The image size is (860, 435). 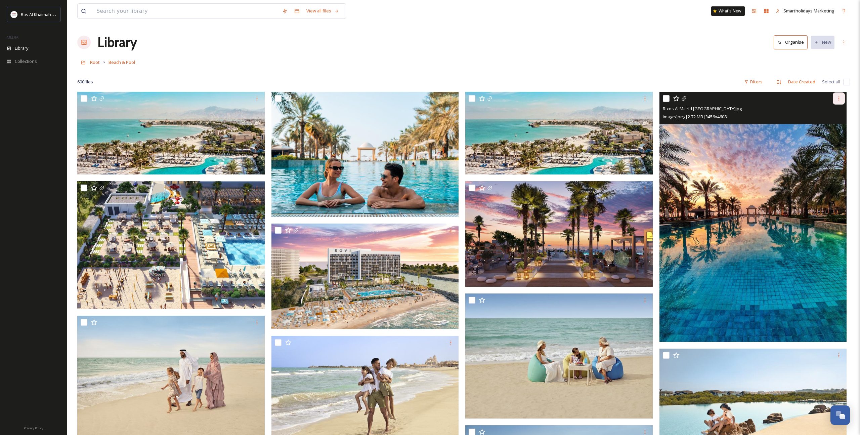 I want to click on a: Organise, so click(x=792, y=42).